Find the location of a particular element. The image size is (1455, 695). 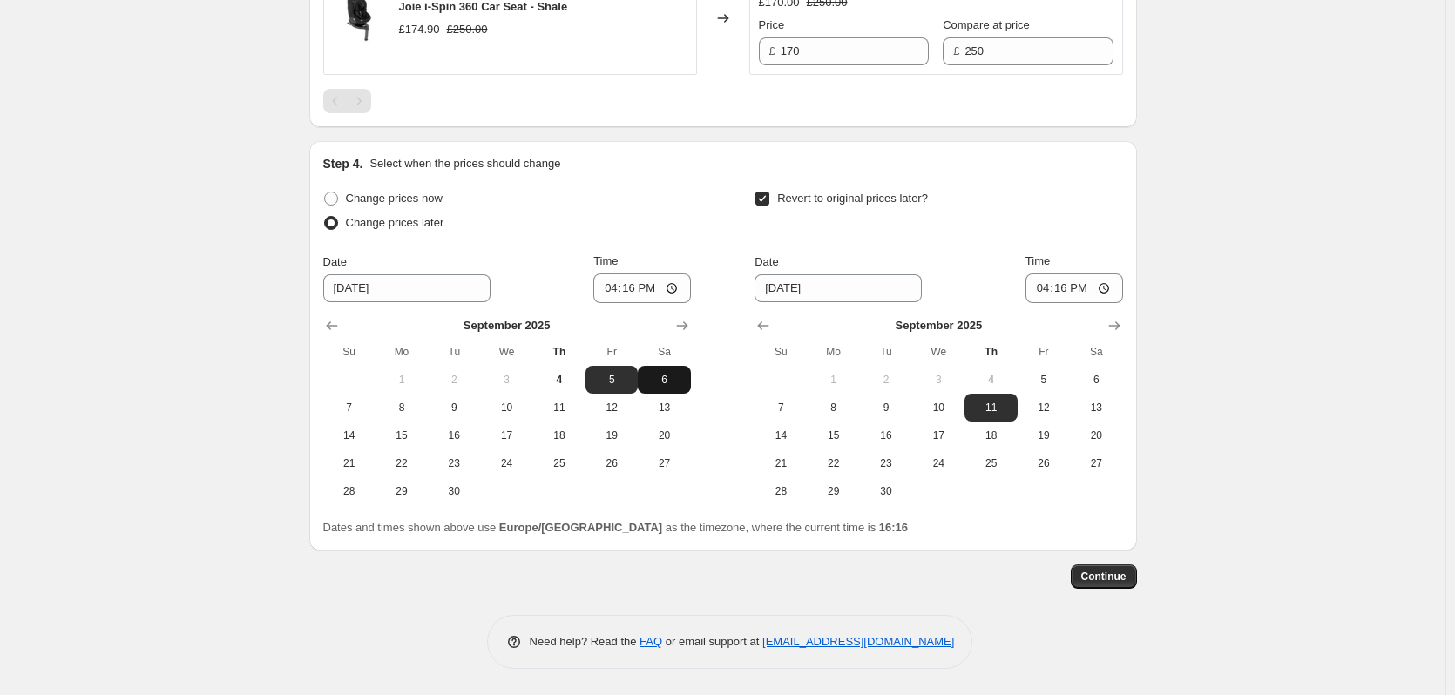

button: Continue is located at coordinates (1104, 577).